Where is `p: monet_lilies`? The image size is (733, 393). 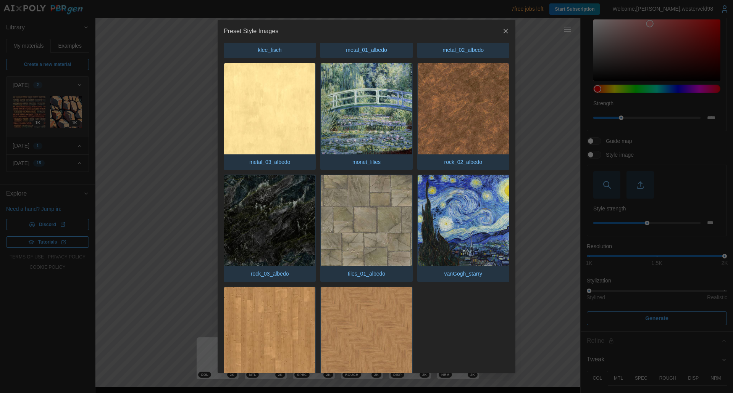 p: monet_lilies is located at coordinates (366, 162).